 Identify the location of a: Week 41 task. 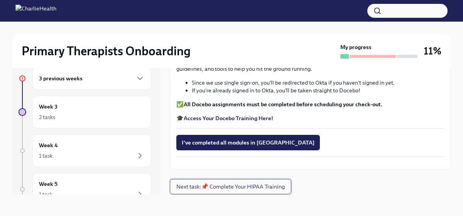
(85, 150).